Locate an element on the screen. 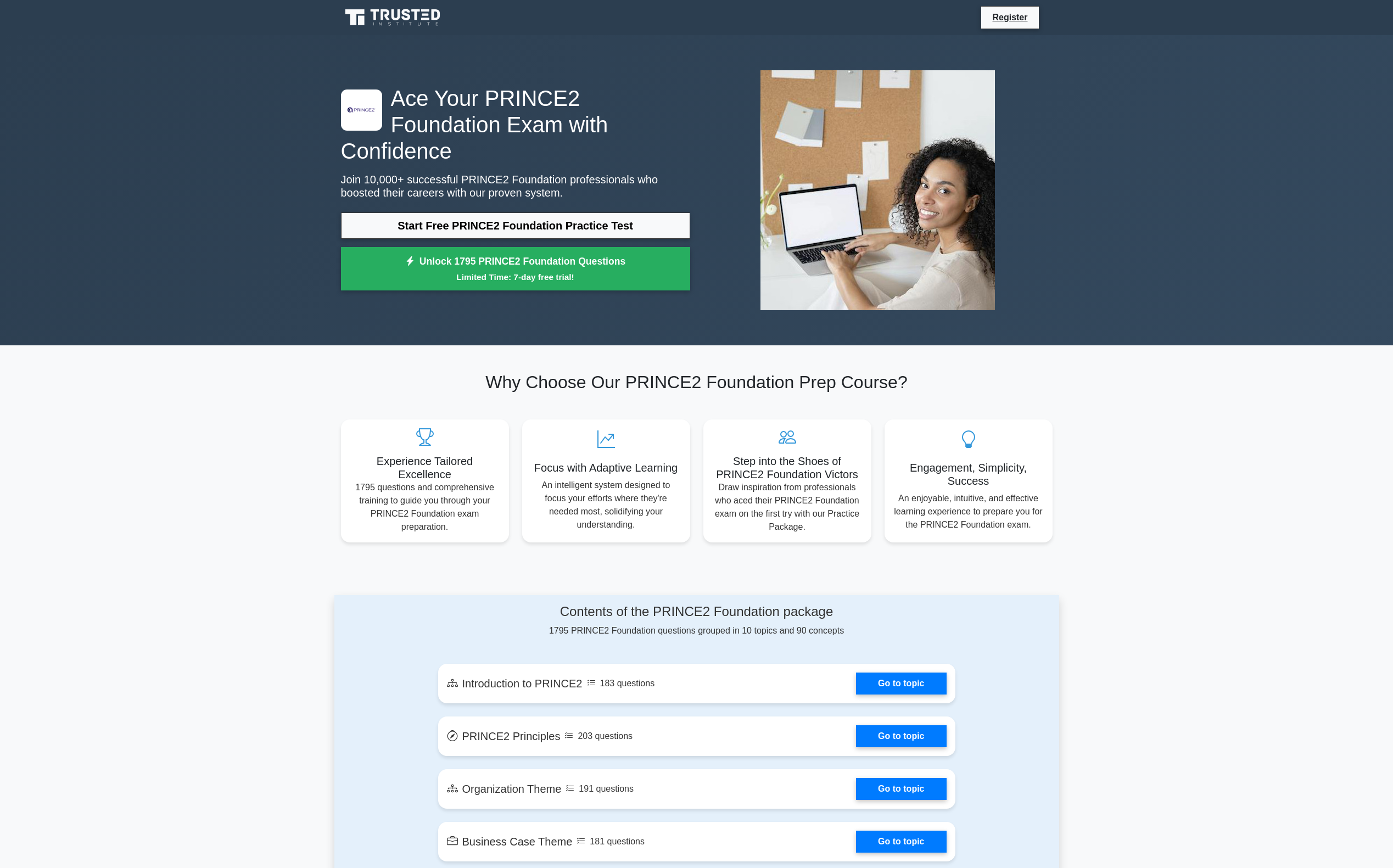  p: An enjoyable, intuitive, and effective learning experience to prepare you for the PRINCE2 Foundat... is located at coordinates (968, 512).